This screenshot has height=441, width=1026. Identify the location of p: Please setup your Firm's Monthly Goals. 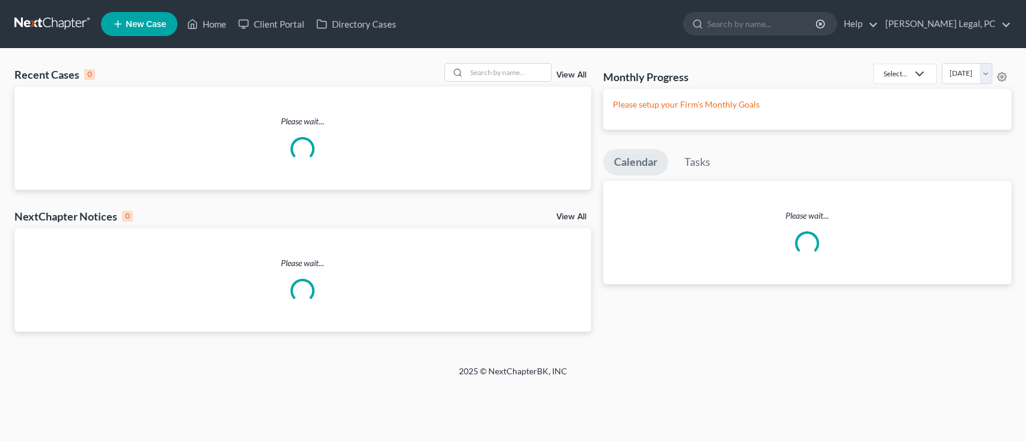
(807, 105).